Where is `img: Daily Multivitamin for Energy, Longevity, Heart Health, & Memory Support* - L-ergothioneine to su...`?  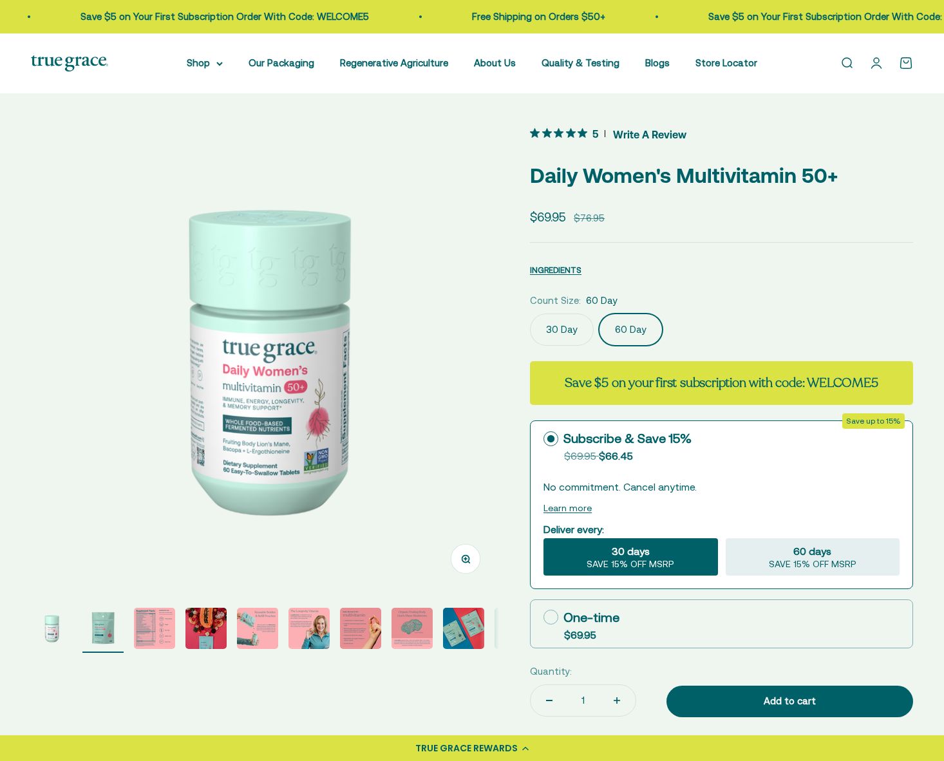
img: Daily Multivitamin for Energy, Longevity, Heart Health, & Memory Support* - L-ergothioneine to su... is located at coordinates (103, 628).